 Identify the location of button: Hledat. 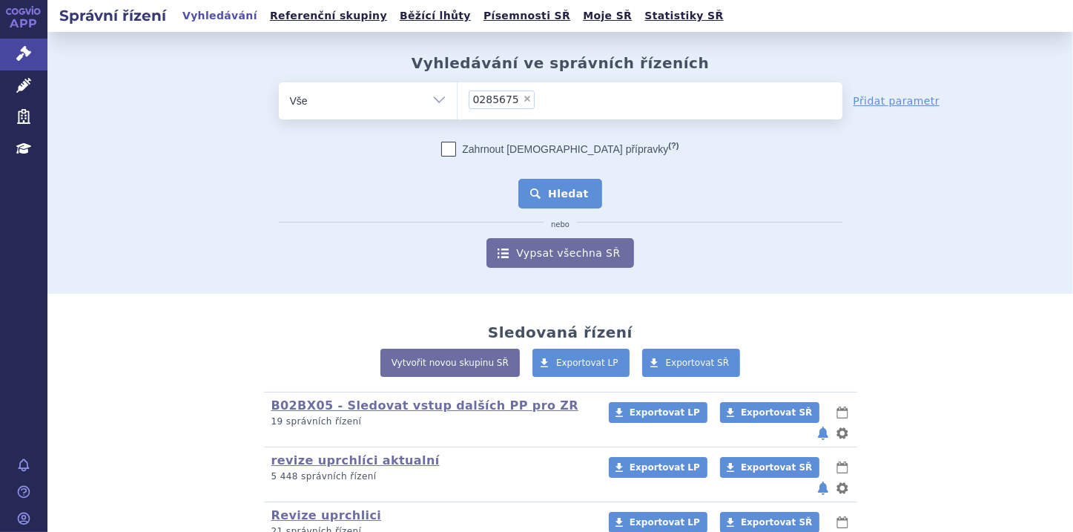
(560, 193).